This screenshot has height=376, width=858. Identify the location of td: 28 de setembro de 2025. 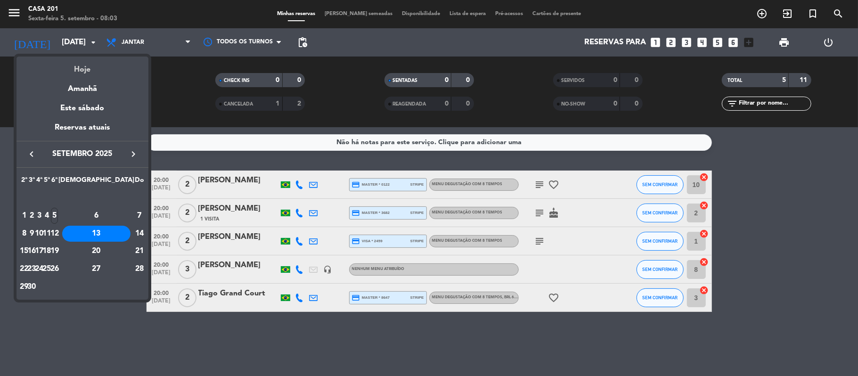
(140, 269).